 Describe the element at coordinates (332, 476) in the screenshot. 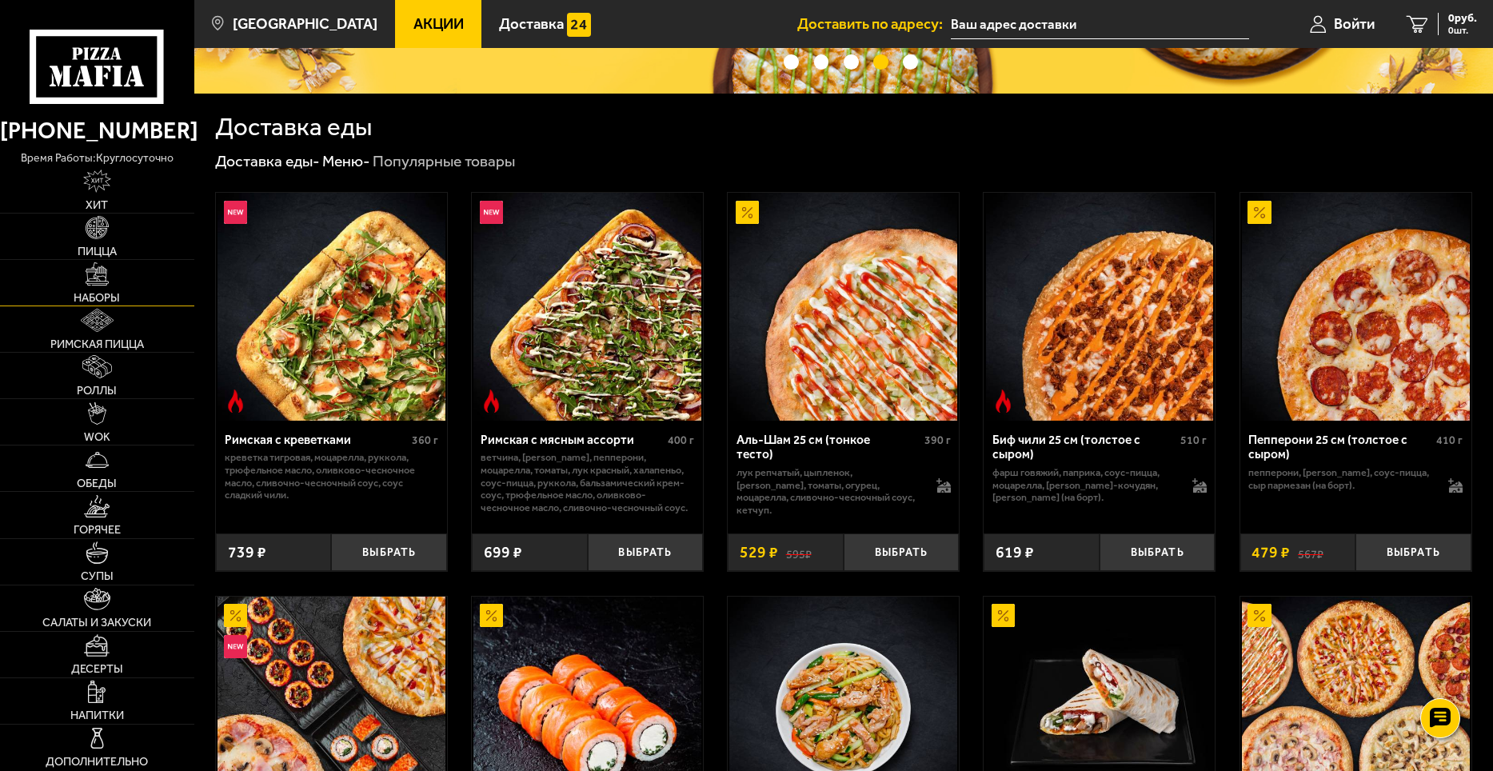

I see `p: креветка тигровая, моцарелла, руккола, трюфельное масло, оливково-чесночное масло, сливочно-чесно...` at that location.